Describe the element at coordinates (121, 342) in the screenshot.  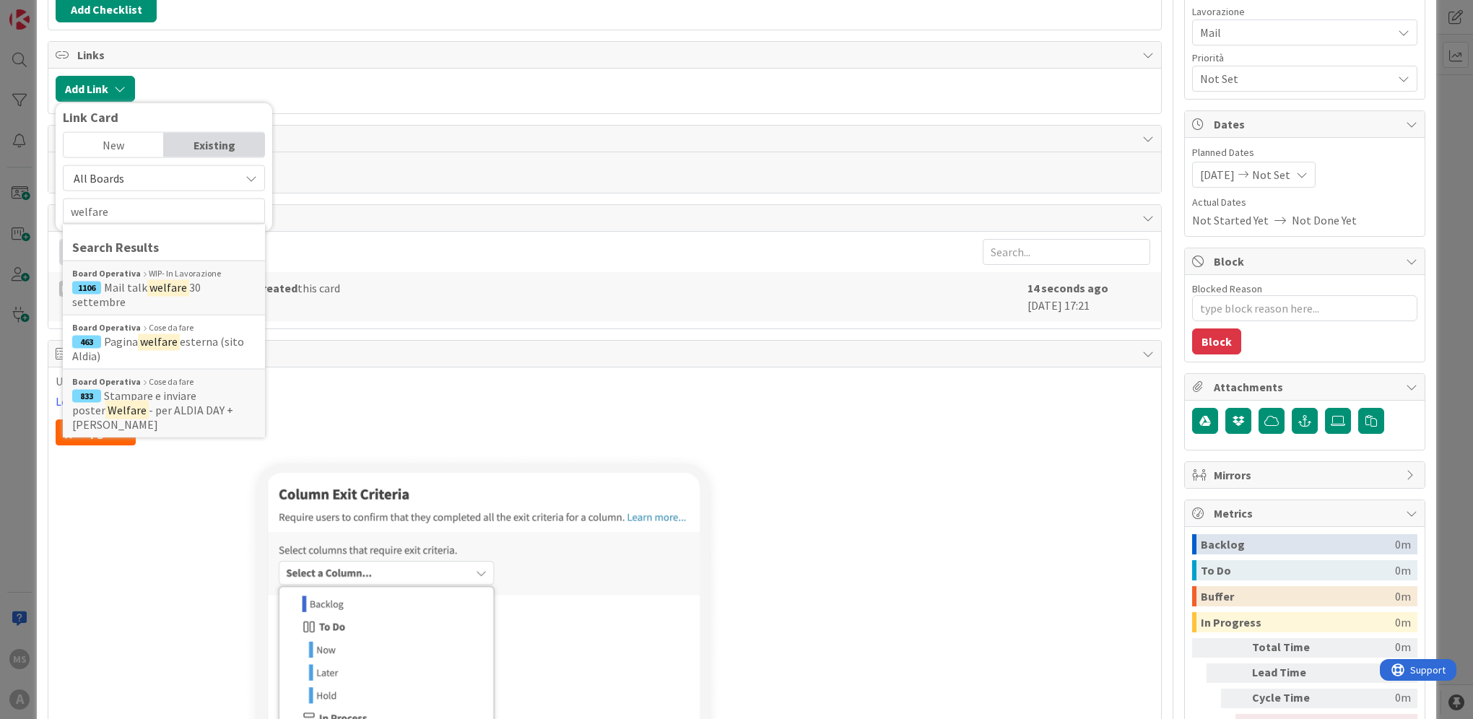
I see `span: Pagina` at that location.